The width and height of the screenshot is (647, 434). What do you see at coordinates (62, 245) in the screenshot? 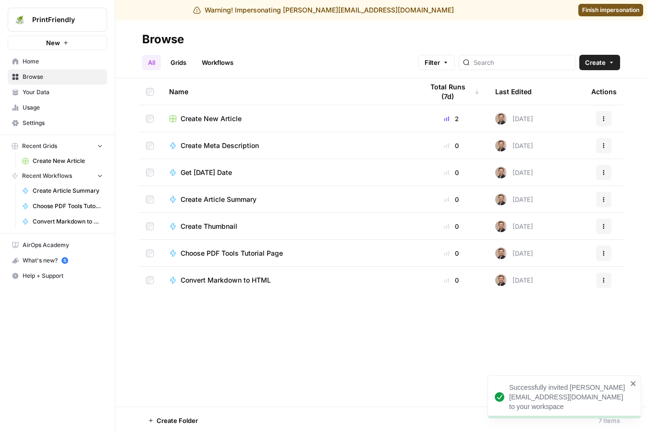
I see `span: AirOps Academy` at bounding box center [62, 245].